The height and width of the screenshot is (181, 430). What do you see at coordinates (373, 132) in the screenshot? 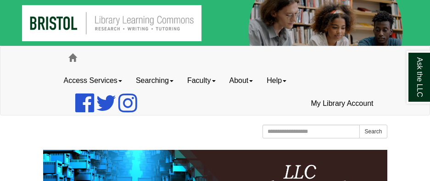
I see `button: Search` at bounding box center [373, 132].